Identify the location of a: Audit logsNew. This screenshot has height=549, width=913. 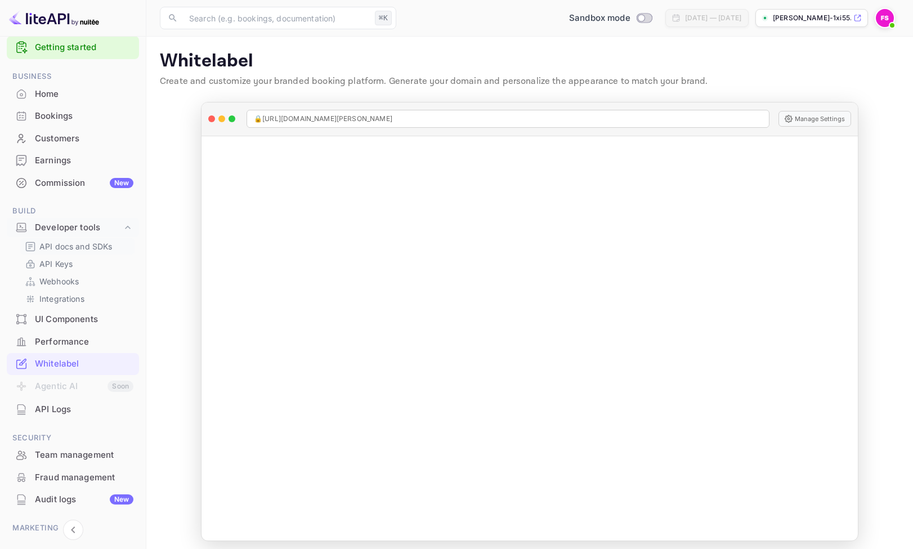
(73, 499).